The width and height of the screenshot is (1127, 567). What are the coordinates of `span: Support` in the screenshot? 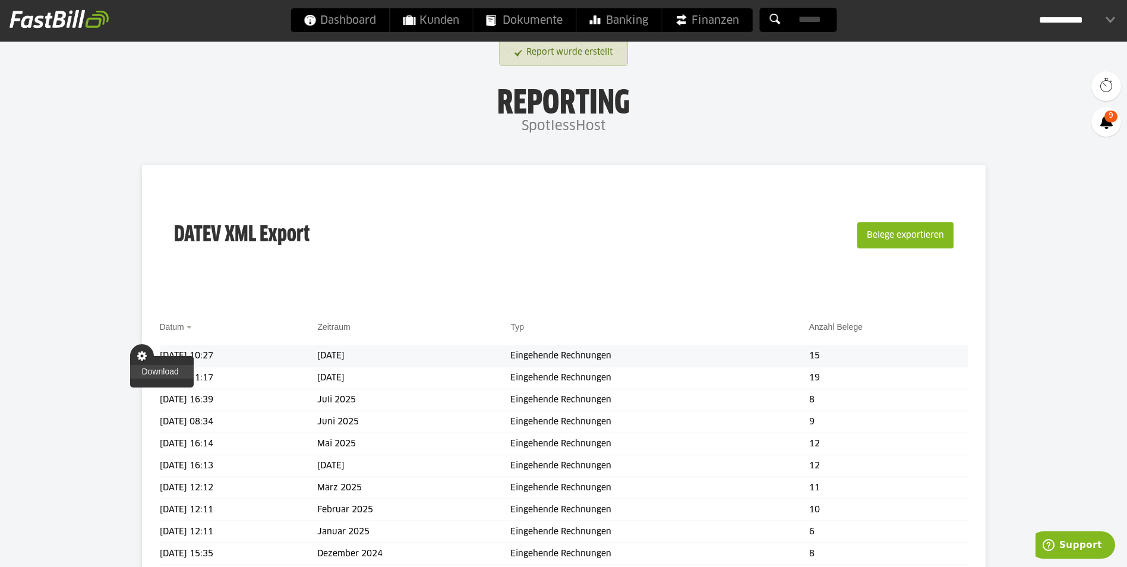 It's located at (45, 14).